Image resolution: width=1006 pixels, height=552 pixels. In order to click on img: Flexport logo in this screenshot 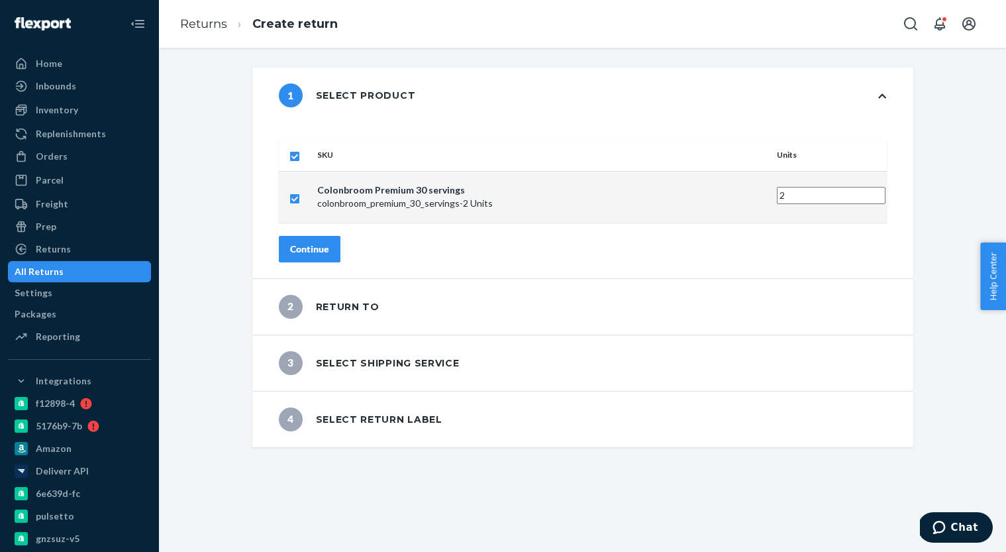, I will do `click(42, 24)`.